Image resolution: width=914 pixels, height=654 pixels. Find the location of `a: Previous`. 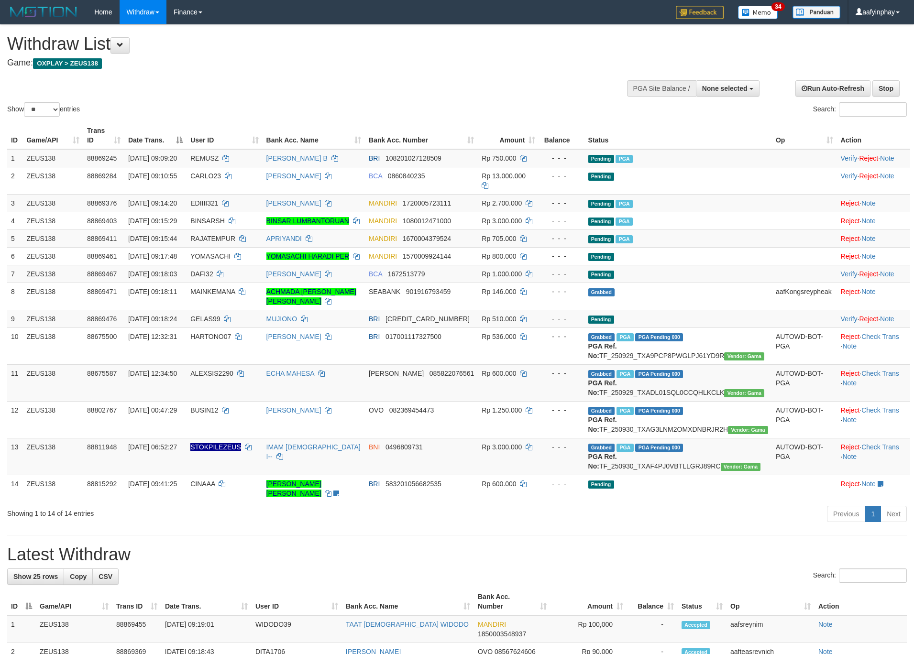

a: Previous is located at coordinates (846, 514).